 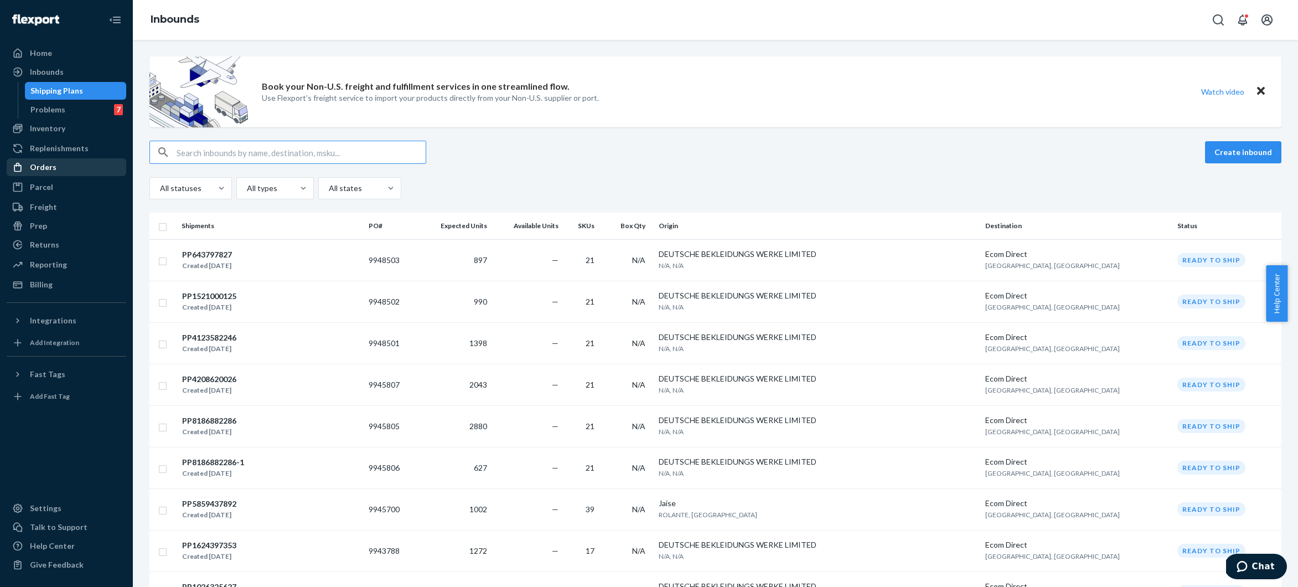 What do you see at coordinates (56, 564) in the screenshot?
I see `div: Give Feedback` at bounding box center [56, 564].